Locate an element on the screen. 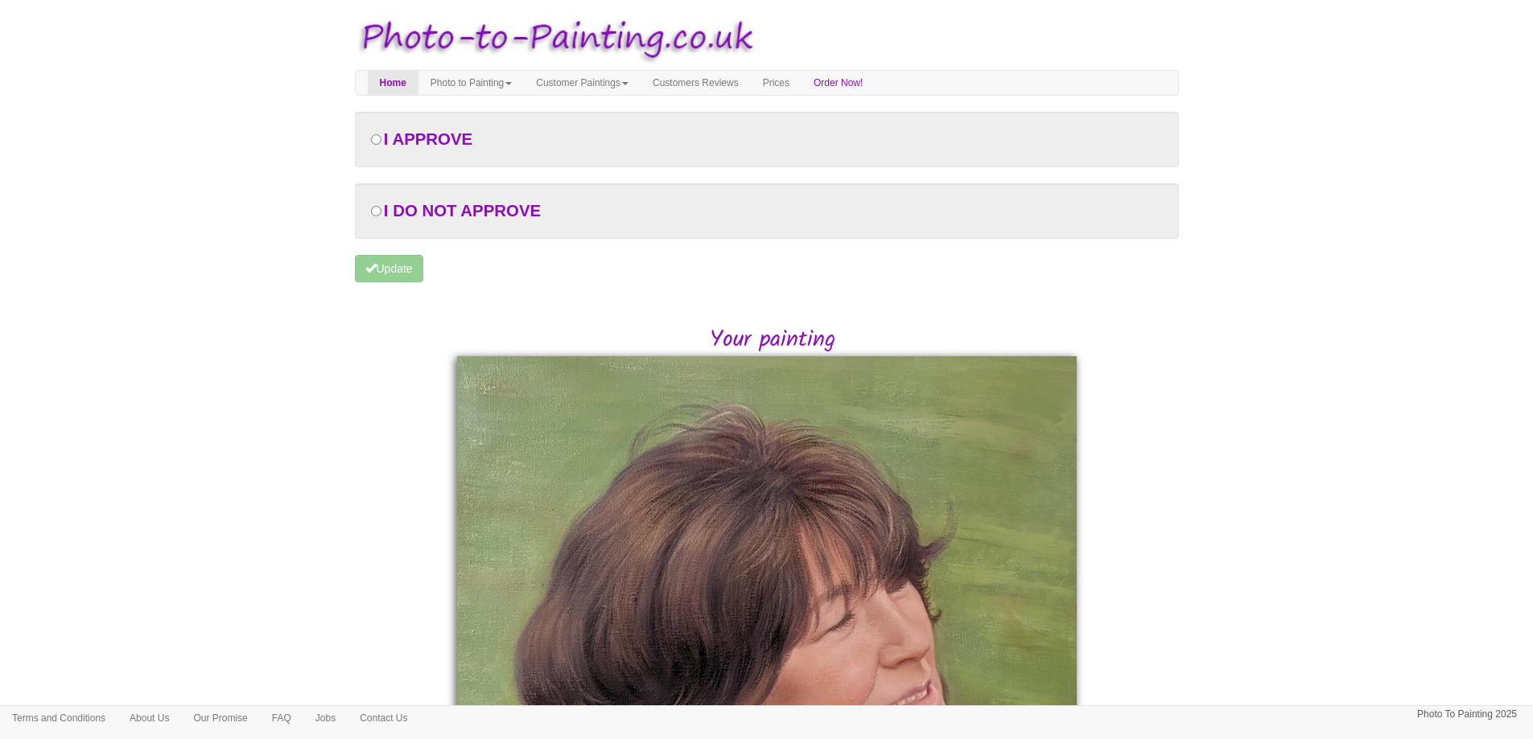  a: Jobs is located at coordinates (325, 718).